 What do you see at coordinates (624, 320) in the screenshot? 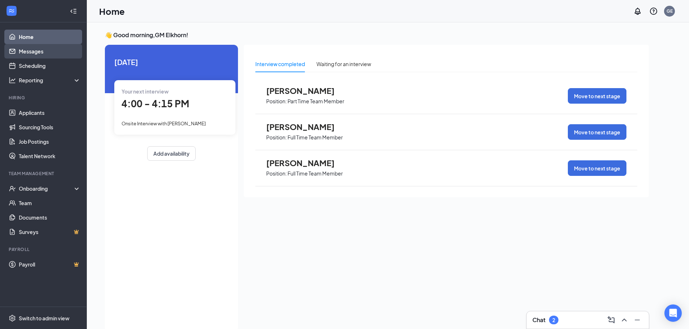
I see `button: ChevronUp` at bounding box center [624, 320].